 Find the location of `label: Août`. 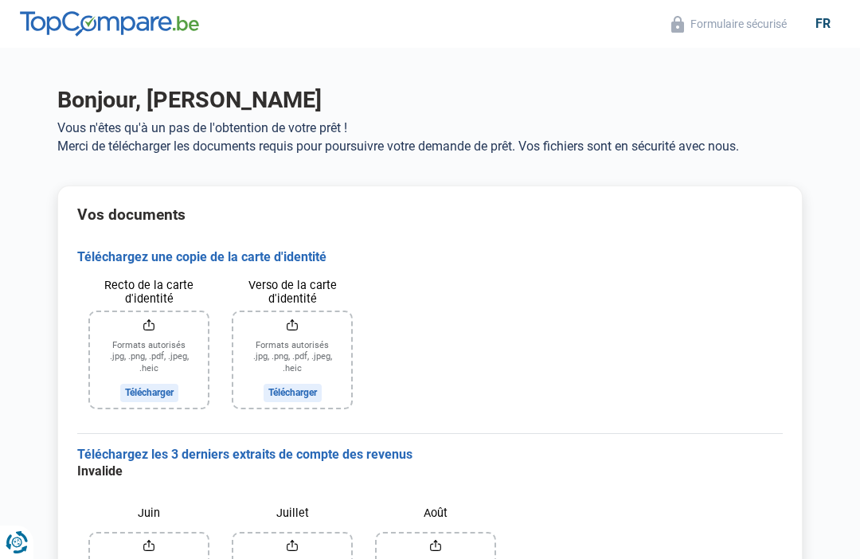

label: Août is located at coordinates (435, 513).